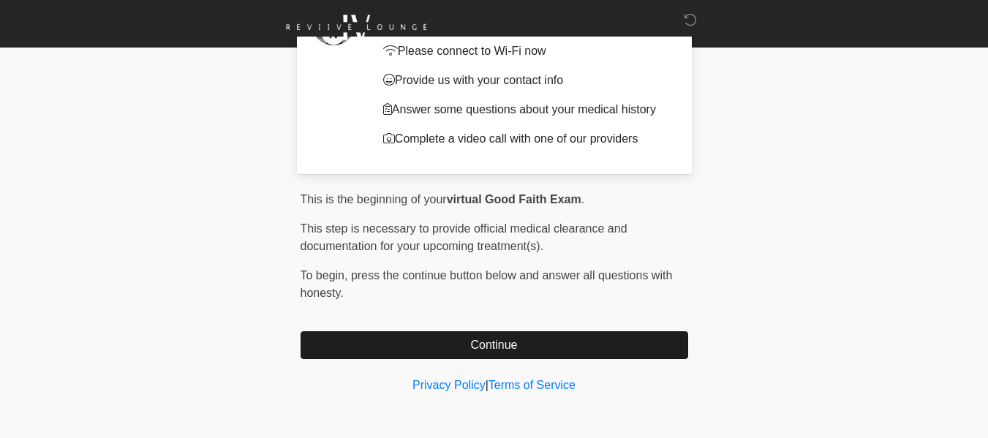 Image resolution: width=988 pixels, height=438 pixels. What do you see at coordinates (357, 27) in the screenshot?
I see `img: Reviive Lounge Logo` at bounding box center [357, 27].